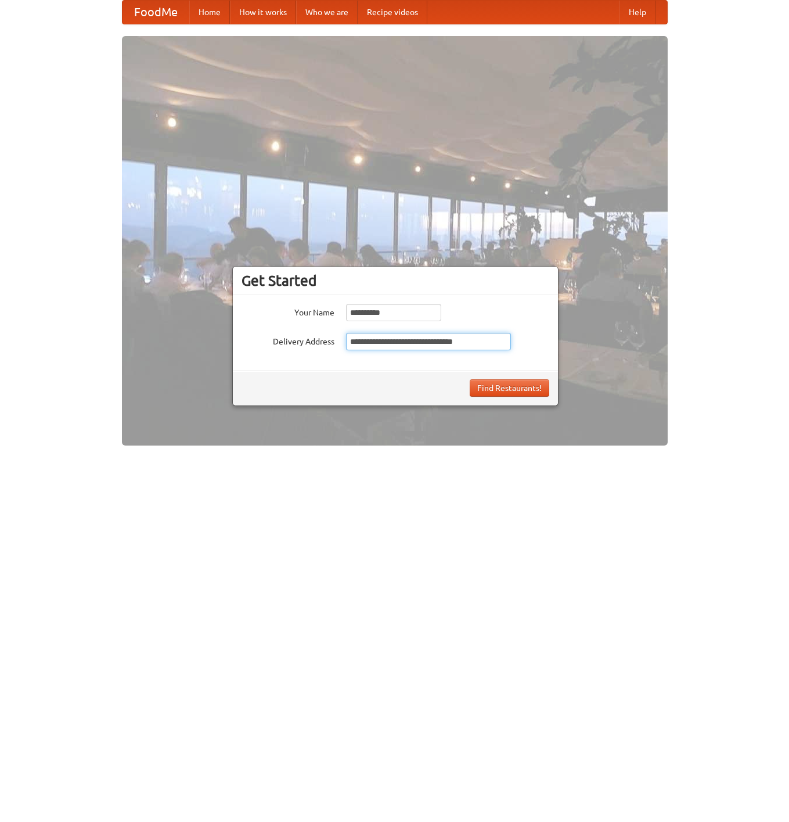 The image size is (789, 822). Describe the element at coordinates (509, 388) in the screenshot. I see `button: Find Restaurants!` at that location.